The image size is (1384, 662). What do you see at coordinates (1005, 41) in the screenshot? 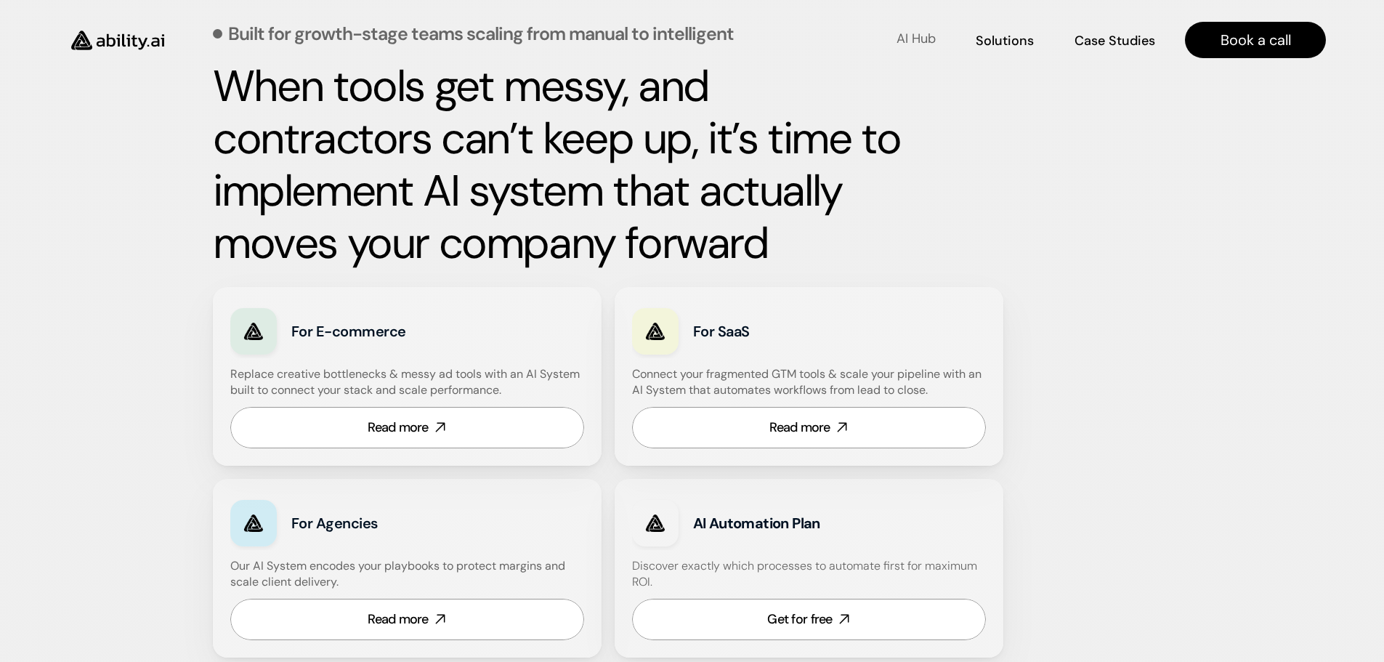
I see `p: Solutions` at bounding box center [1005, 41].